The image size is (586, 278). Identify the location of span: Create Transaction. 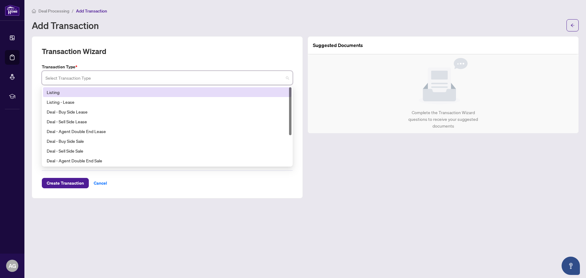
(65, 183).